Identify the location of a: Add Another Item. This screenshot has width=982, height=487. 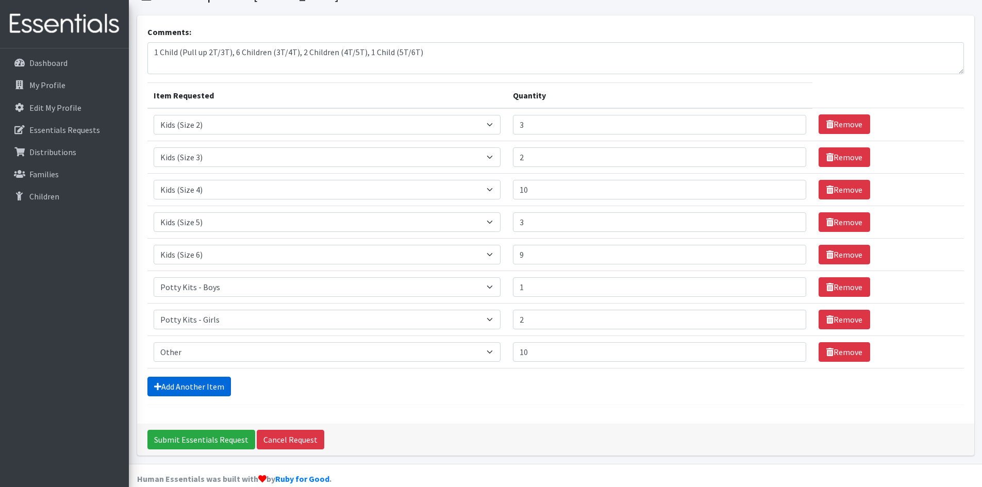
(189, 387).